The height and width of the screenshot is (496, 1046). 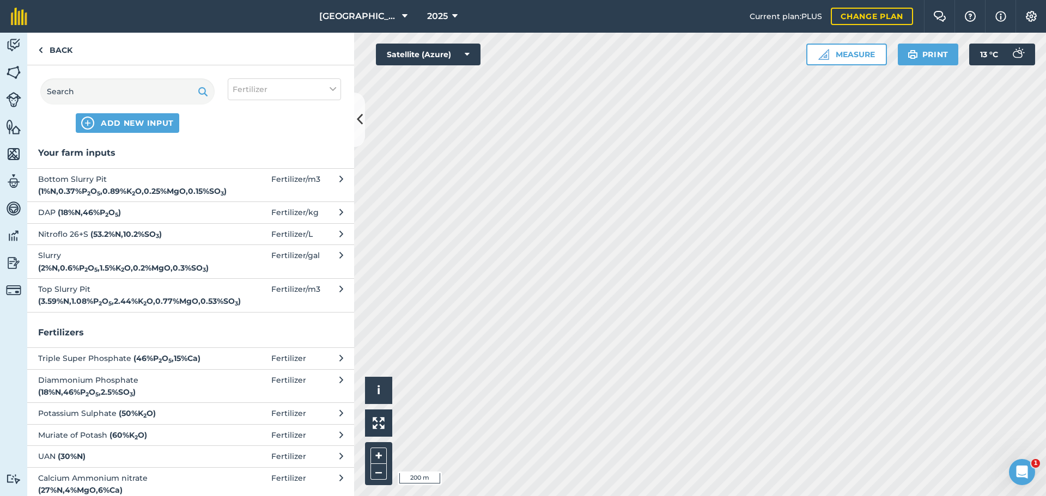 I want to click on img: Ruler icon, so click(x=824, y=54).